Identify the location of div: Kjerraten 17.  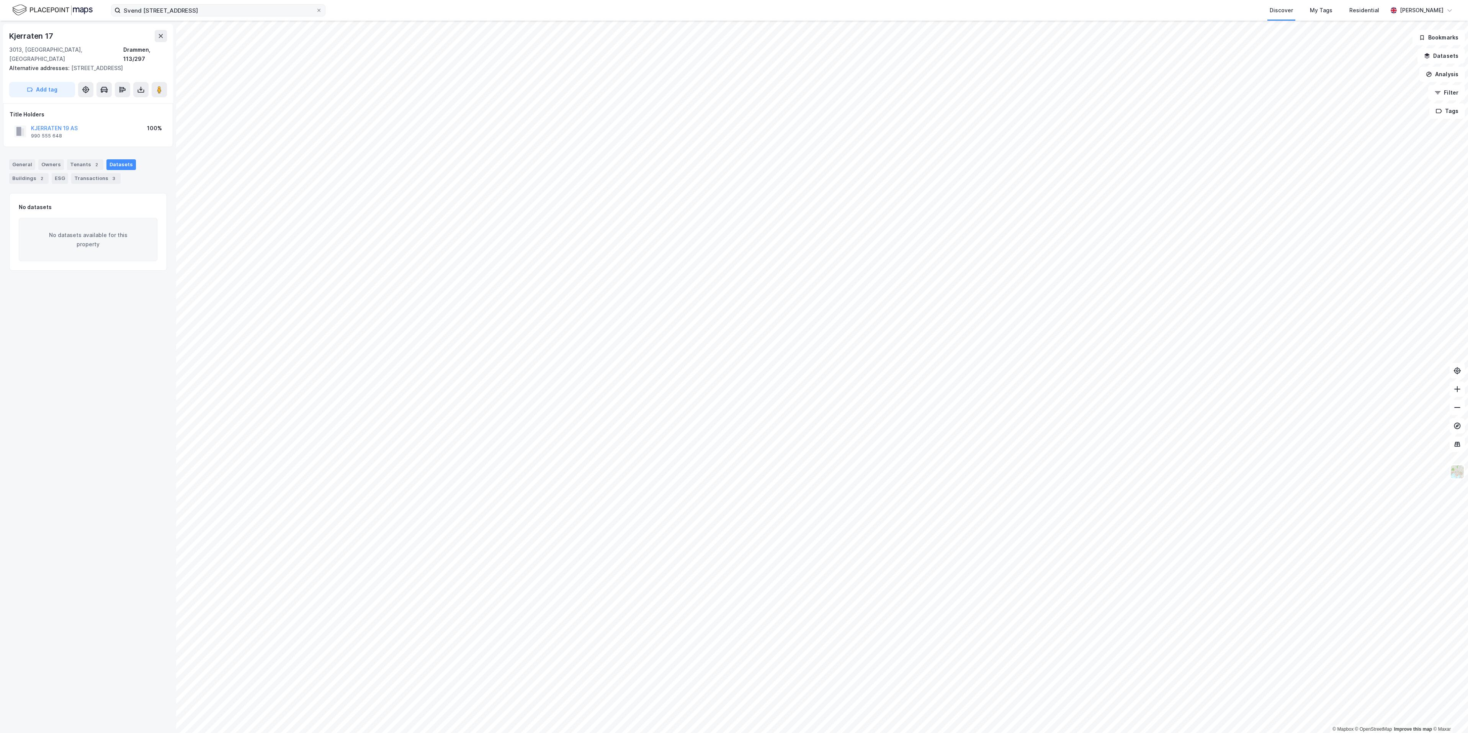
(32, 36).